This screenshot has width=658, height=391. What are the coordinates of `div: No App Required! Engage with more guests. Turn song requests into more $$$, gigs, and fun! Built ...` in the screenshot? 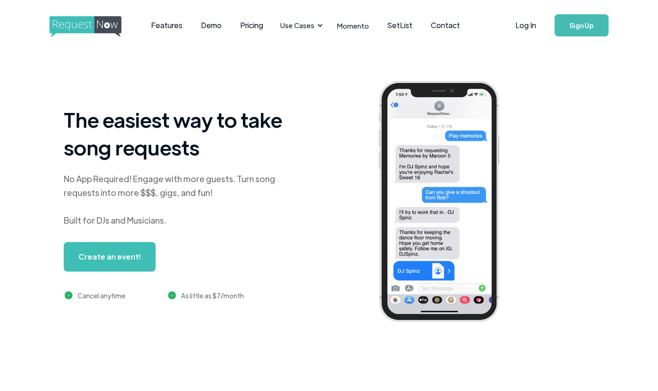 It's located at (179, 200).